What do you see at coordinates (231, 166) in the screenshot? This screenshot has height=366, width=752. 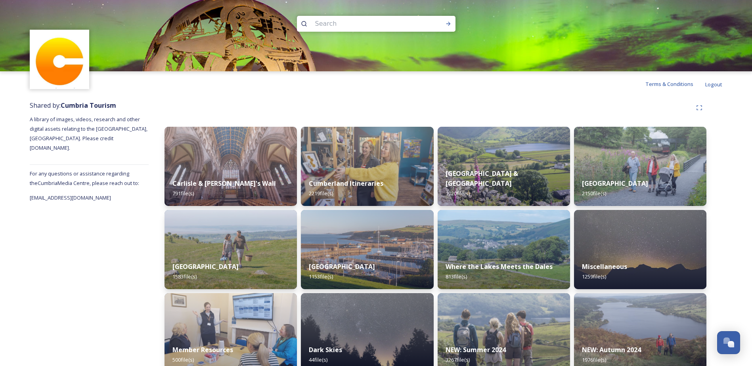 I see `img: Carlisle-couple-176.jpg` at bounding box center [231, 166].